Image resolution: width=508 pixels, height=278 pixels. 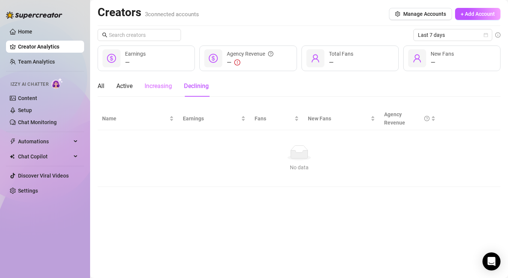 I want to click on span: Last 7 days, so click(x=453, y=35).